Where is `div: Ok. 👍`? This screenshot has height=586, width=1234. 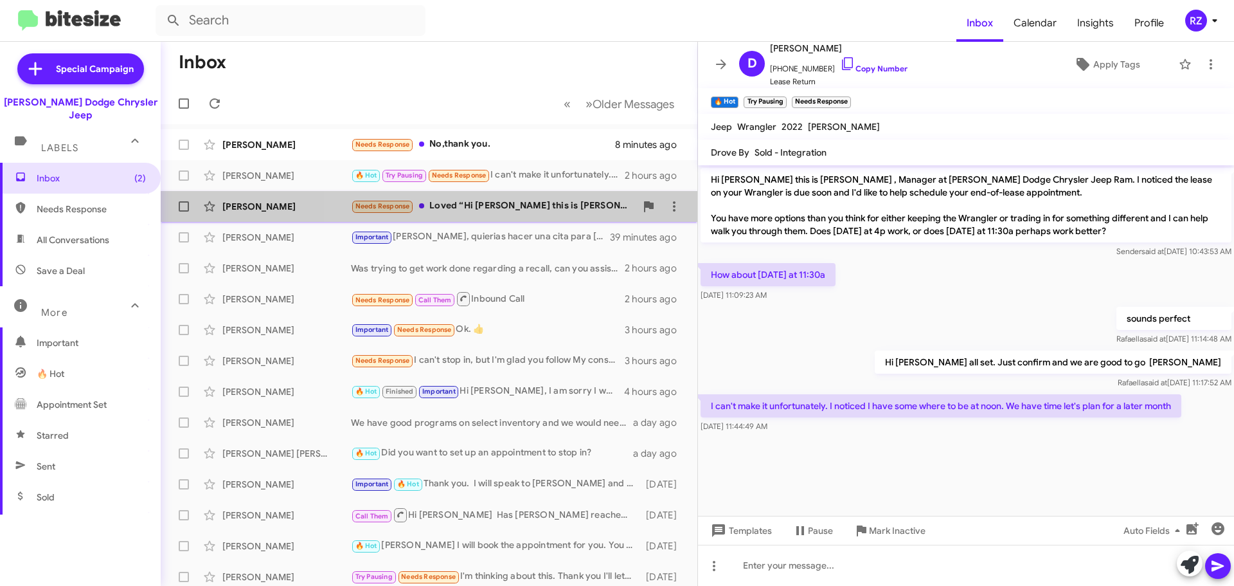
div: Ok. 👍 is located at coordinates (488, 329).